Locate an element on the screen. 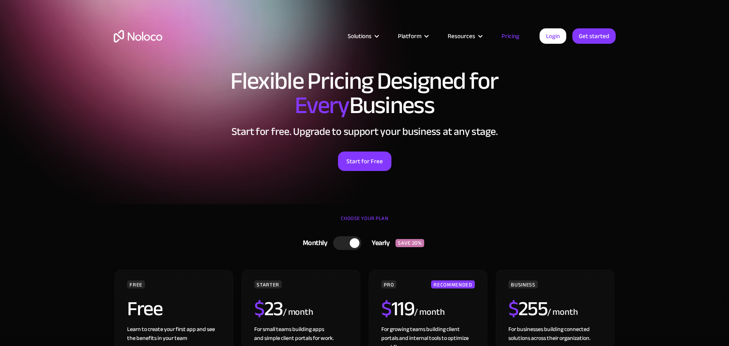  div: Monthly is located at coordinates (313, 243).